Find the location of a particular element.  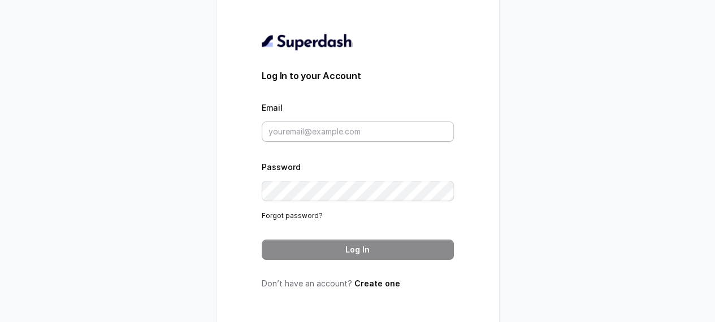

input: youremail@example.com is located at coordinates (358, 132).